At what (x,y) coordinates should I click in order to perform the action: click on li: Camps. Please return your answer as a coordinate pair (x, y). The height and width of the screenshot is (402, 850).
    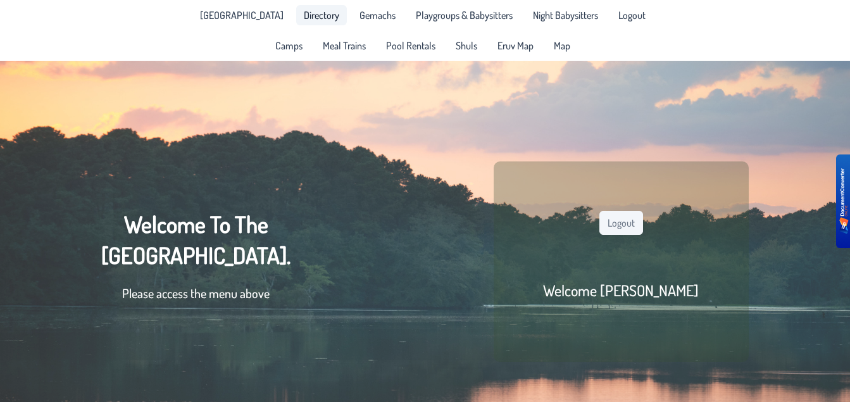
    Looking at the image, I should click on (289, 46).